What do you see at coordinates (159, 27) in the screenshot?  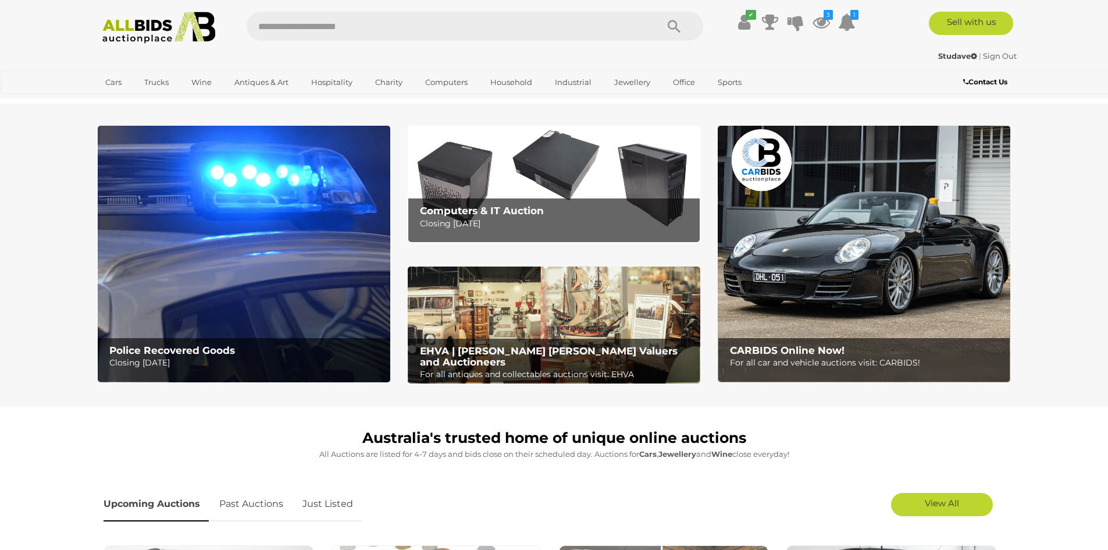 I see `img: Allbids.com.au` at bounding box center [159, 27].